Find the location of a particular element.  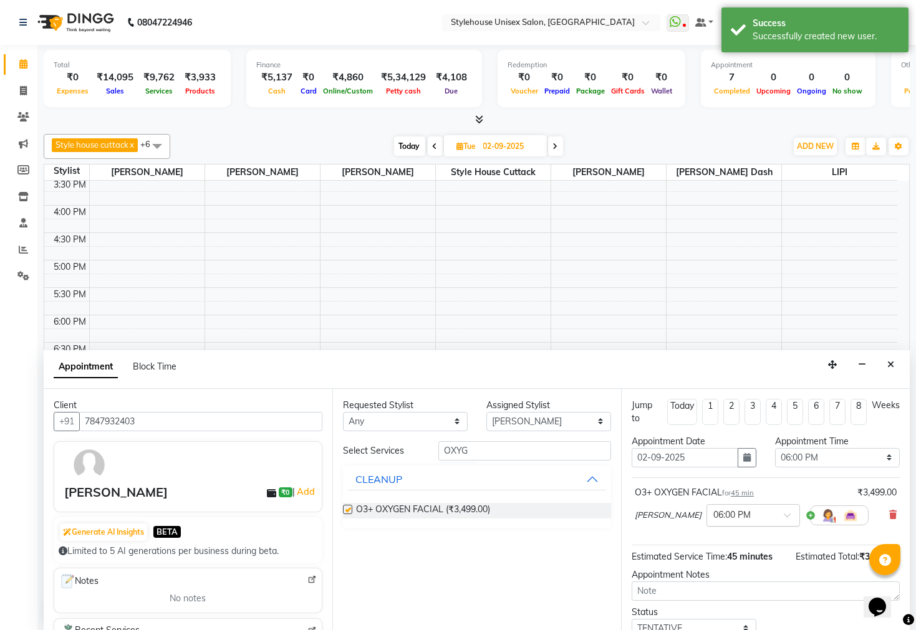

li: 5 is located at coordinates (795, 412).